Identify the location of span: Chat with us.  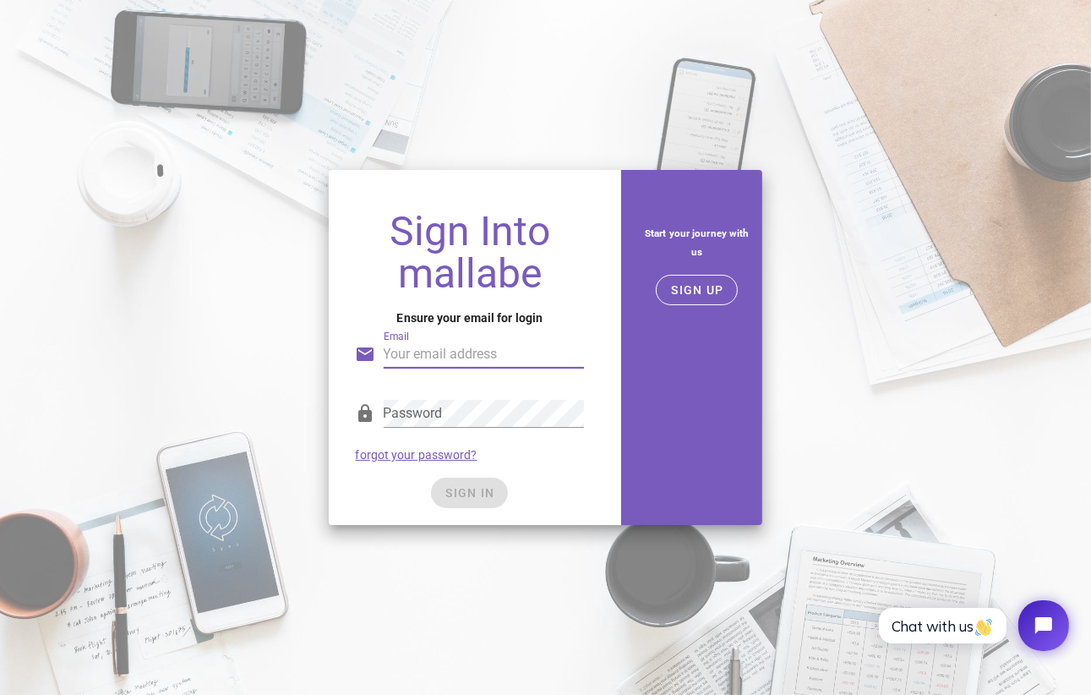
(82, 40).